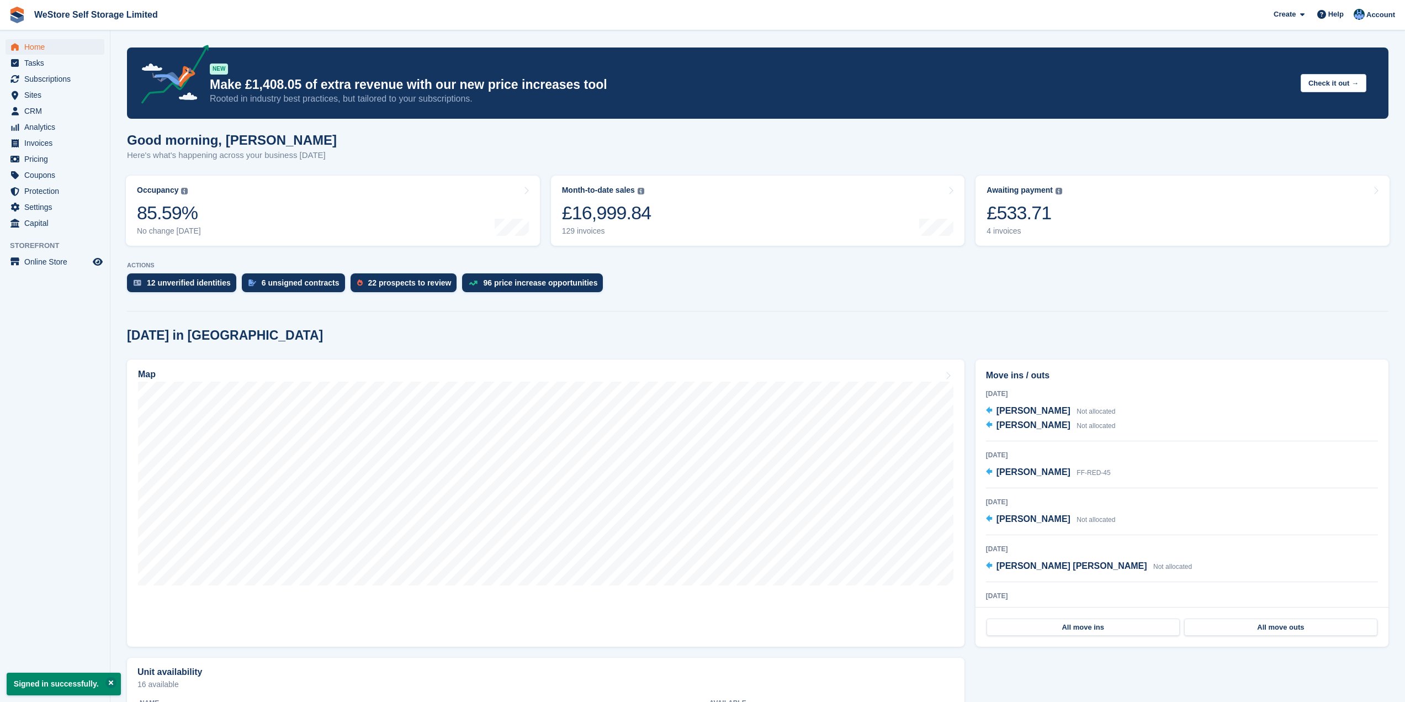 Image resolution: width=1405 pixels, height=702 pixels. I want to click on a: Awaiting payment £533.71 4 invoices, so click(1183, 210).